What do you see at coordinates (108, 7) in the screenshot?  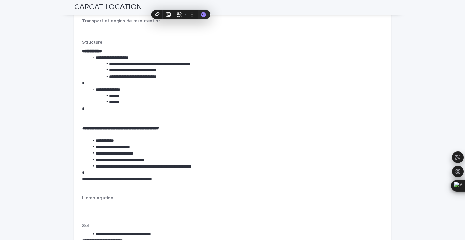 I see `h2: CARCAT LOCATION` at bounding box center [108, 7].